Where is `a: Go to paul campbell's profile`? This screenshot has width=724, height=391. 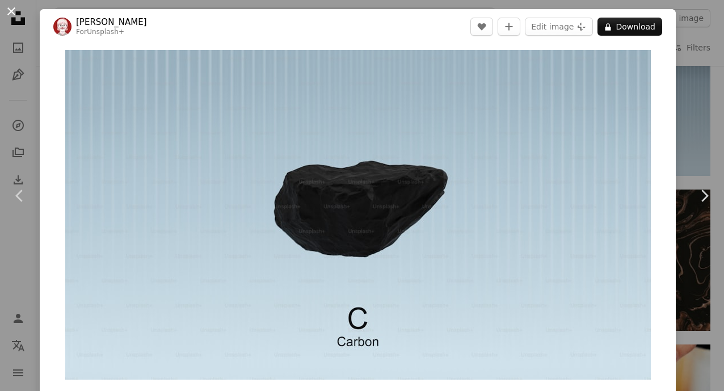 a: Go to paul campbell's profile is located at coordinates (62, 27).